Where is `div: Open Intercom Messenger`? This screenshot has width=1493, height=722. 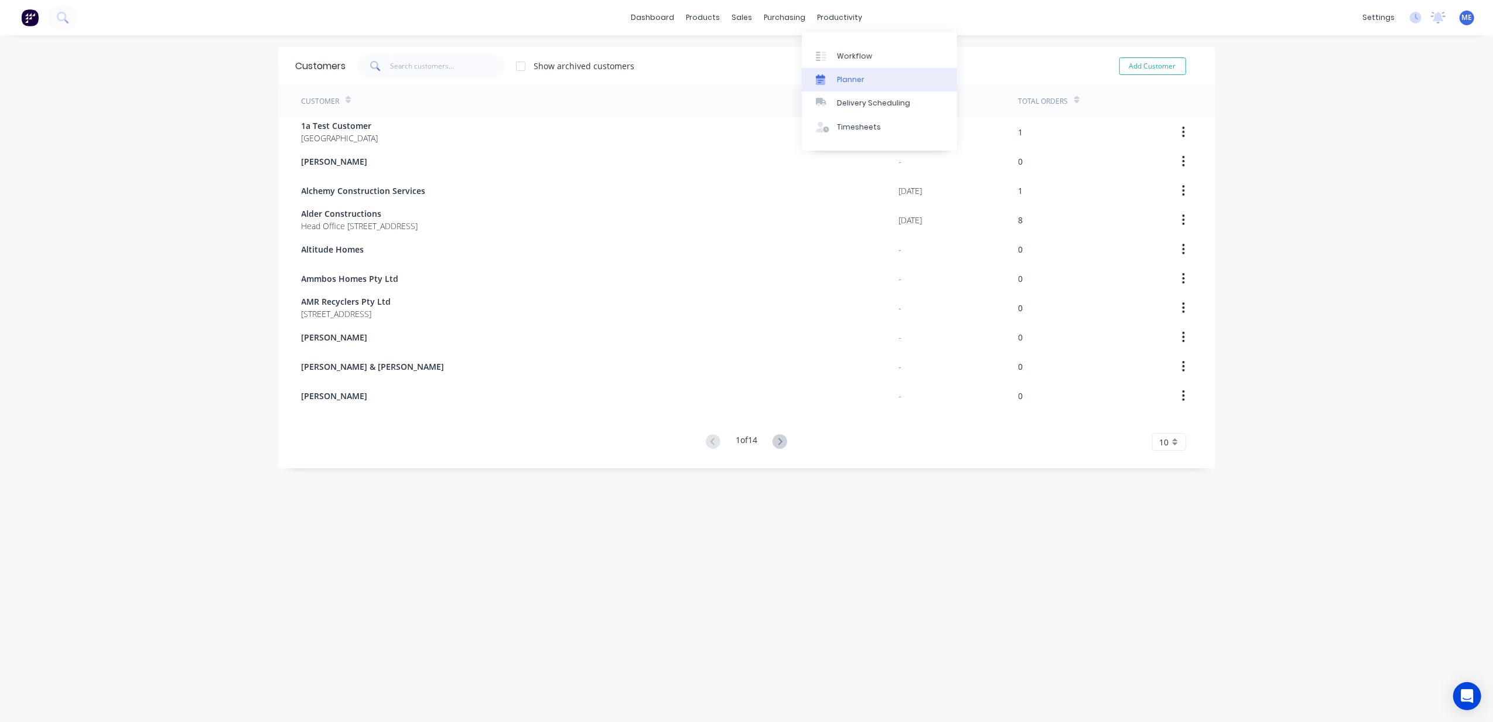
div: Open Intercom Messenger is located at coordinates (1467, 696).